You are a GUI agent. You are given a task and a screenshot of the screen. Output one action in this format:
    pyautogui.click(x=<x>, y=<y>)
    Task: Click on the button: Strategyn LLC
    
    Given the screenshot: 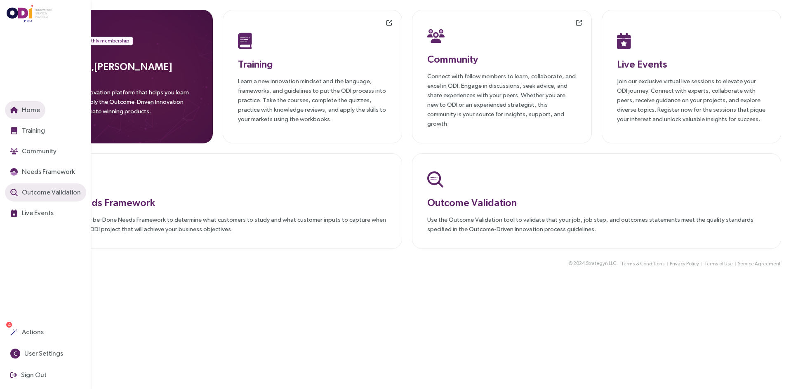 What is the action you would take?
    pyautogui.click(x=601, y=263)
    